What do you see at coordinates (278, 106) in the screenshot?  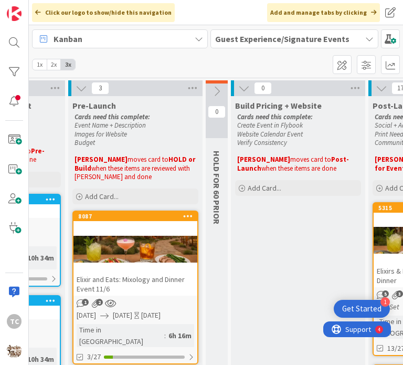 I see `span: Build Pricing + Website` at bounding box center [278, 106].